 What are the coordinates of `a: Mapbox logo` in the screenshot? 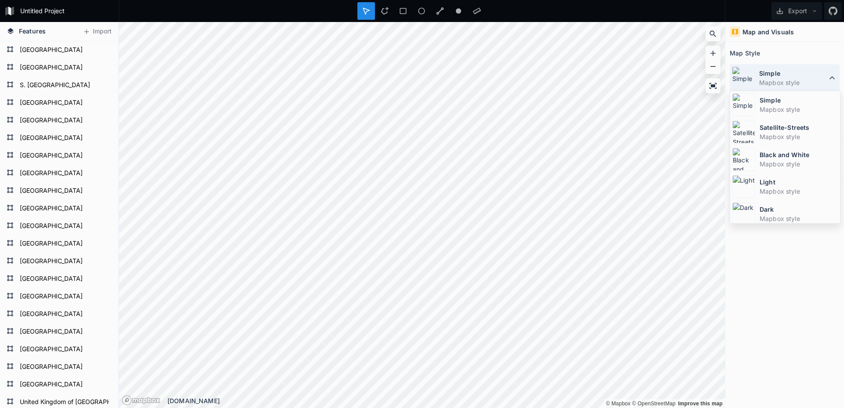 It's located at (141, 400).